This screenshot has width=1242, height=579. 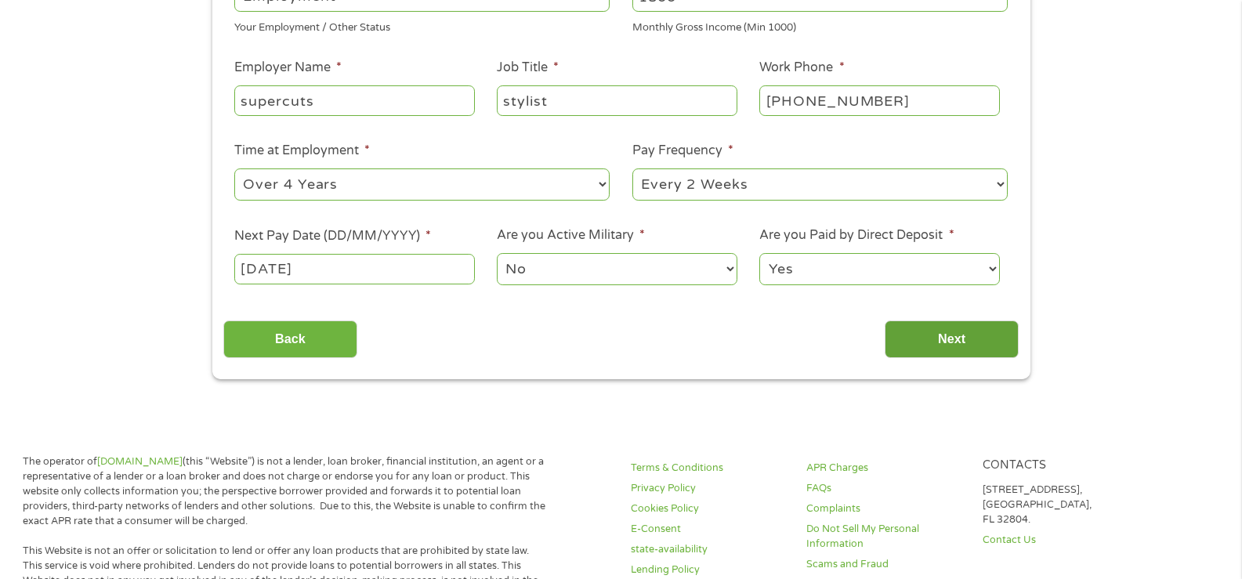 I want to click on a: FAQs, so click(x=885, y=488).